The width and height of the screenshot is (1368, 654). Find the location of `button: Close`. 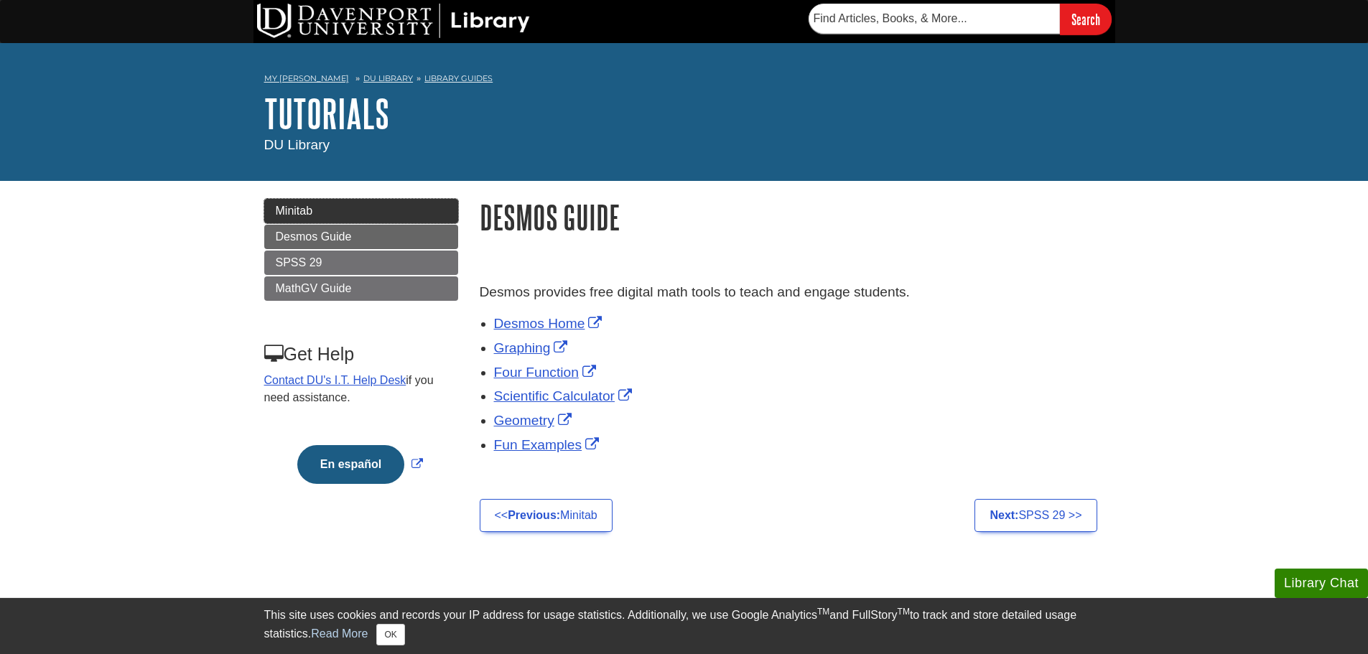

button: Close is located at coordinates (390, 635).